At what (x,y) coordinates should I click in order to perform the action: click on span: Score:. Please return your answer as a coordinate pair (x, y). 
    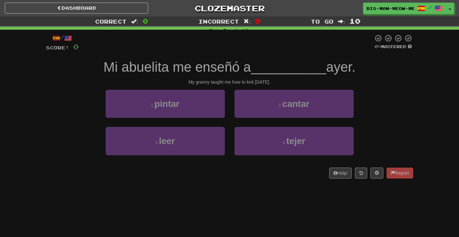
    Looking at the image, I should click on (58, 47).